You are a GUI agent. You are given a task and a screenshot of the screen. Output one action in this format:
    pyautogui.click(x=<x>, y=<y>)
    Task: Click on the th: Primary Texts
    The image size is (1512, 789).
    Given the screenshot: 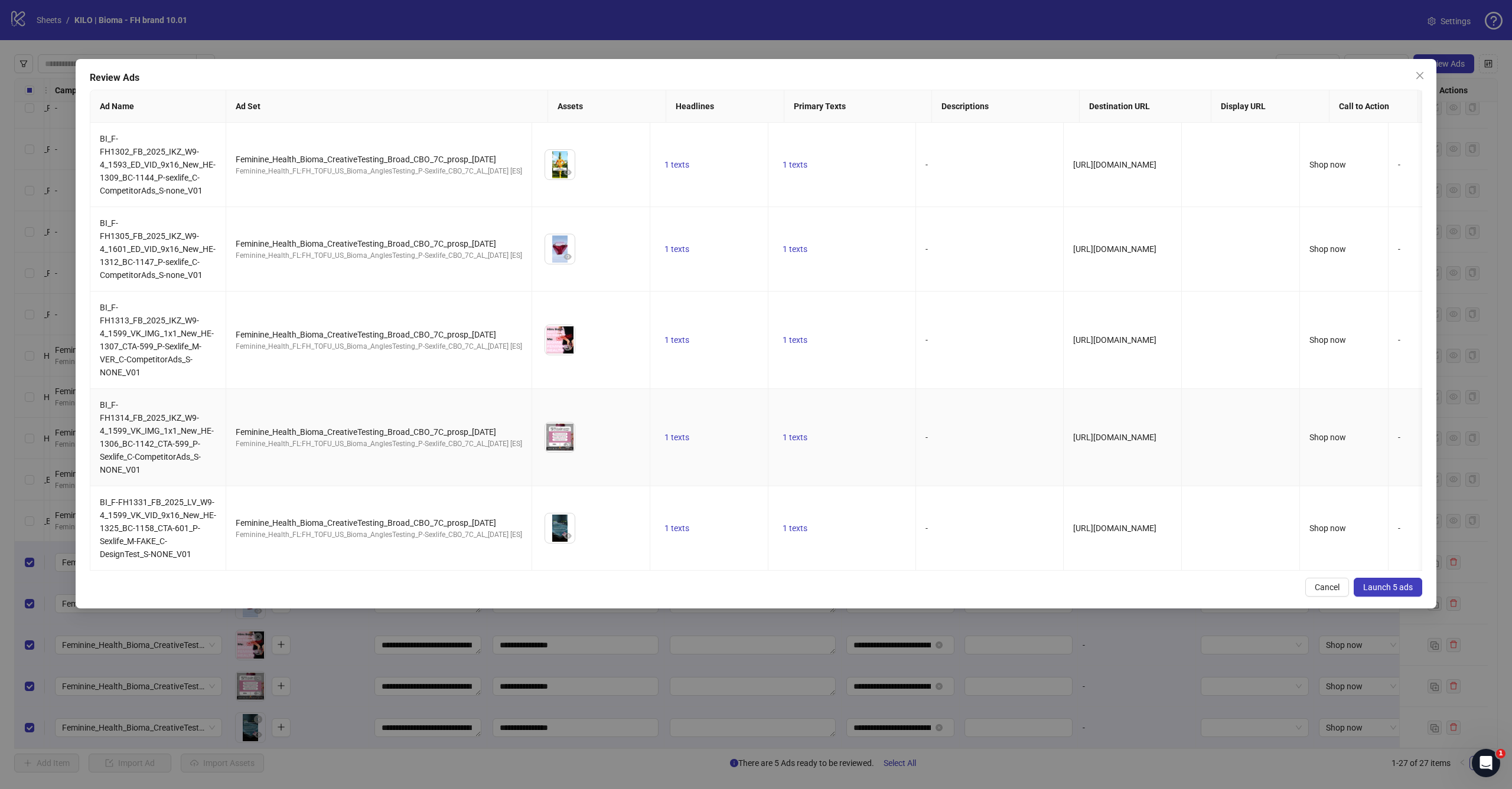 What is the action you would take?
    pyautogui.click(x=858, y=106)
    